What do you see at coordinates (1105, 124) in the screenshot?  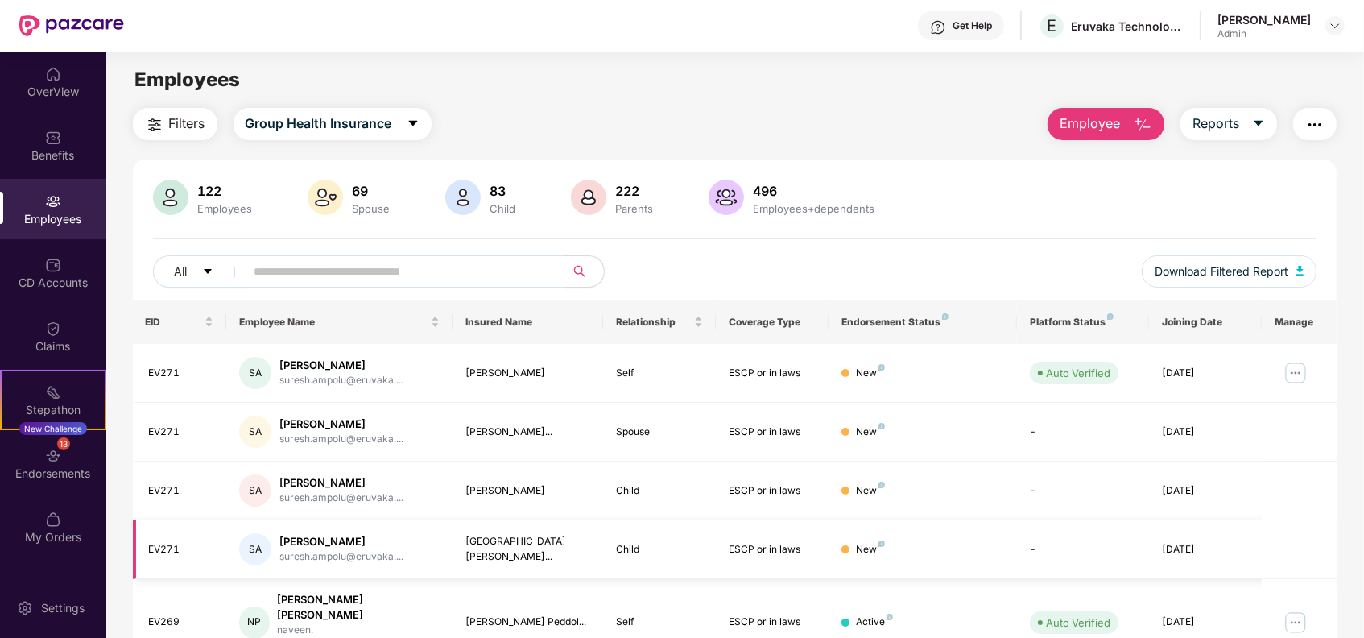 I see `button: Employee` at bounding box center [1105, 124].